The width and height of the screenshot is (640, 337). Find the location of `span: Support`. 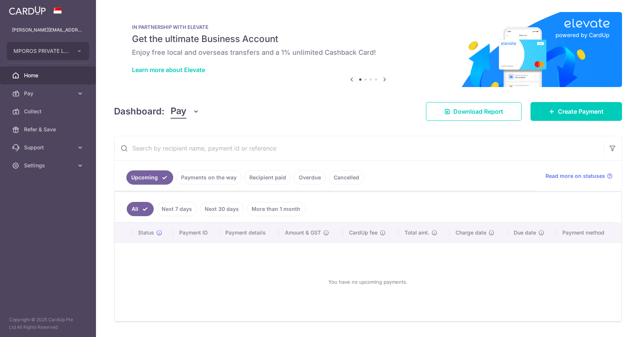

span: Support is located at coordinates (49, 147).